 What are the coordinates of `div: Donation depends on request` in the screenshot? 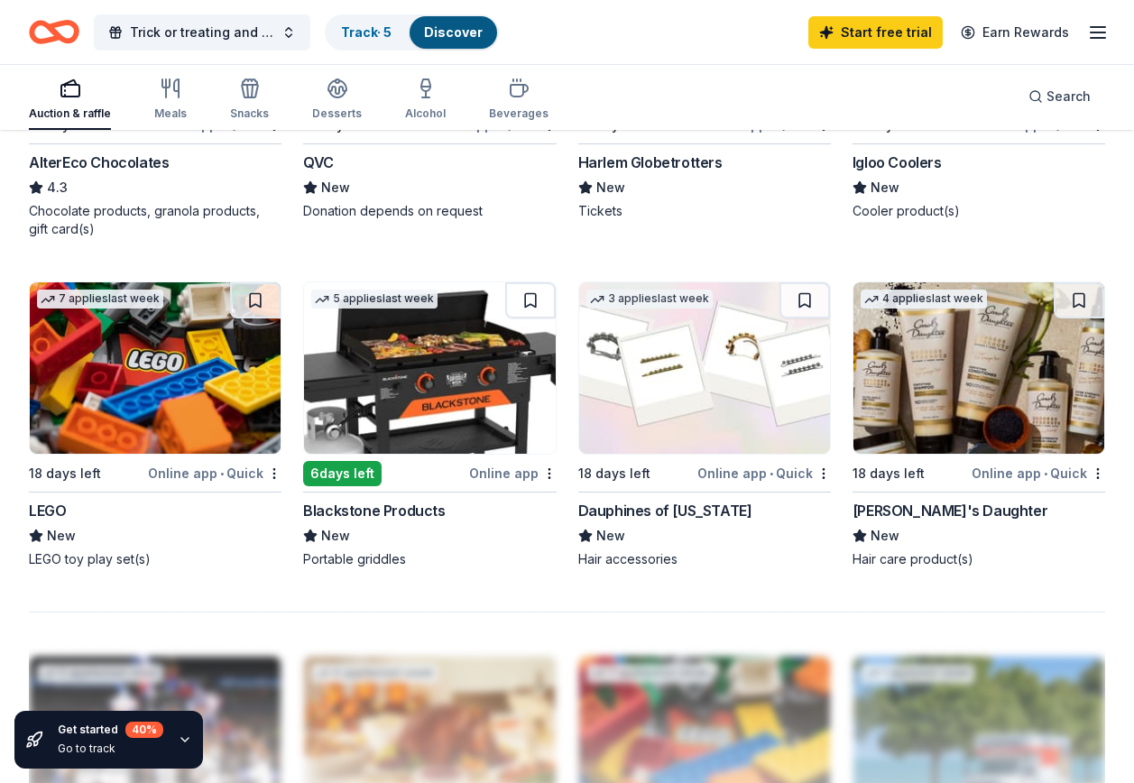 It's located at (429, 211).